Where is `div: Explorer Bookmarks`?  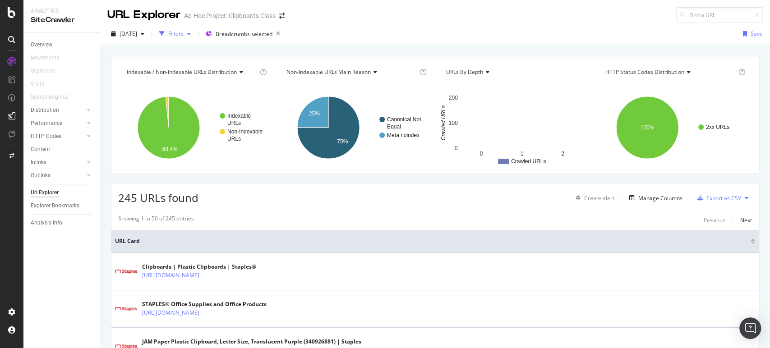 div: Explorer Bookmarks is located at coordinates (55, 206).